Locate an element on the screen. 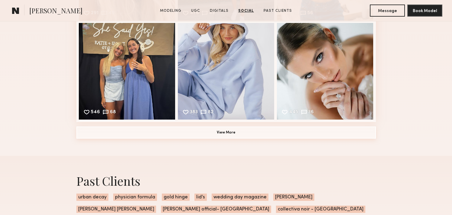 This screenshot has height=215, width=452. a: Modeling is located at coordinates (171, 11).